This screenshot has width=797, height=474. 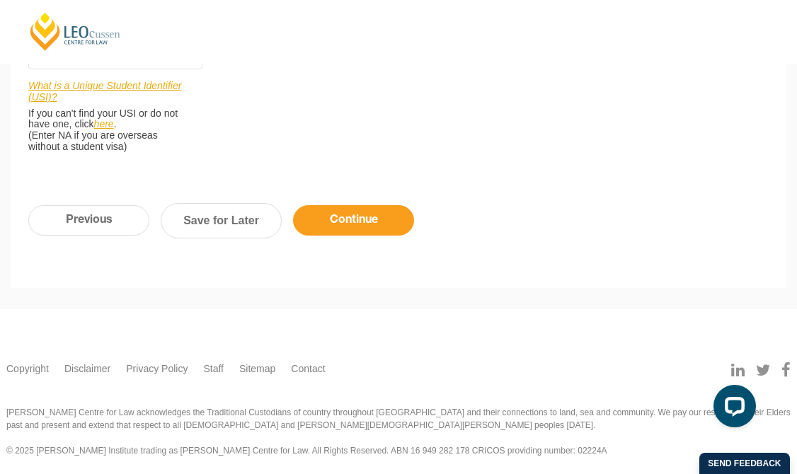 What do you see at coordinates (308, 369) in the screenshot?
I see `a: Contact` at bounding box center [308, 369].